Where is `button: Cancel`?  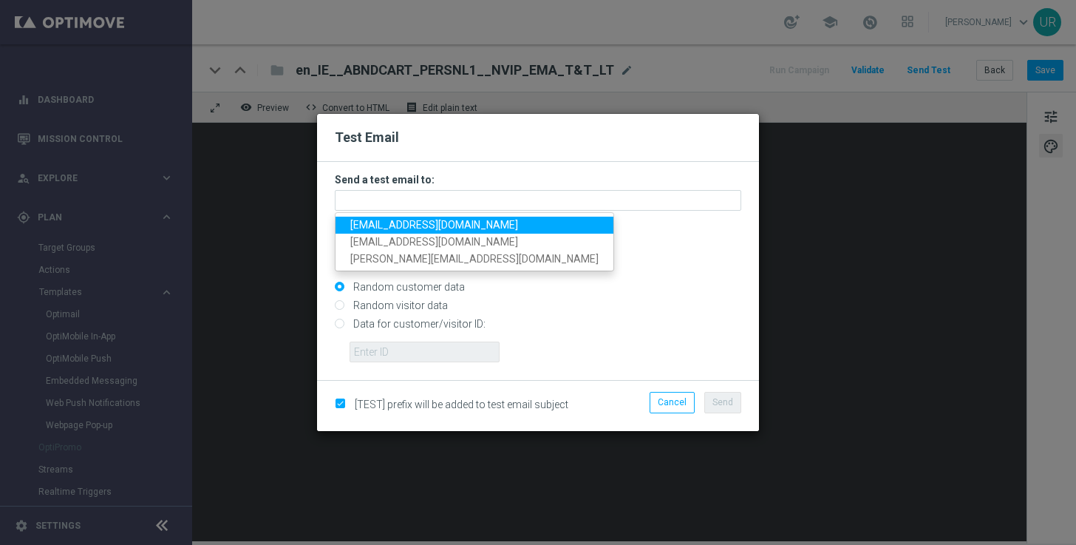
button: Cancel is located at coordinates (672, 402).